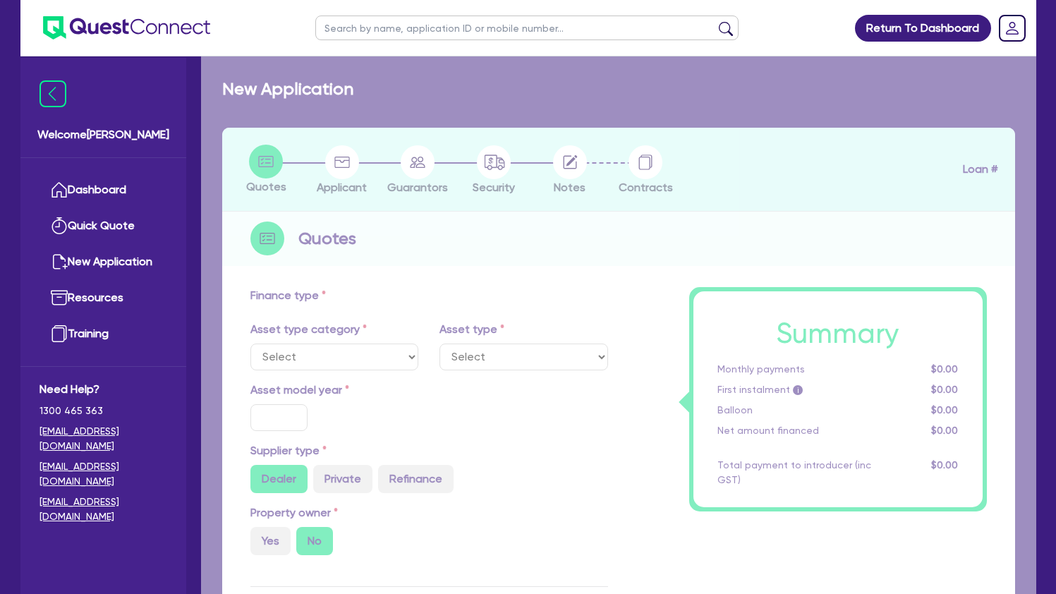 This screenshot has height=594, width=1056. I want to click on img: new-application, so click(59, 262).